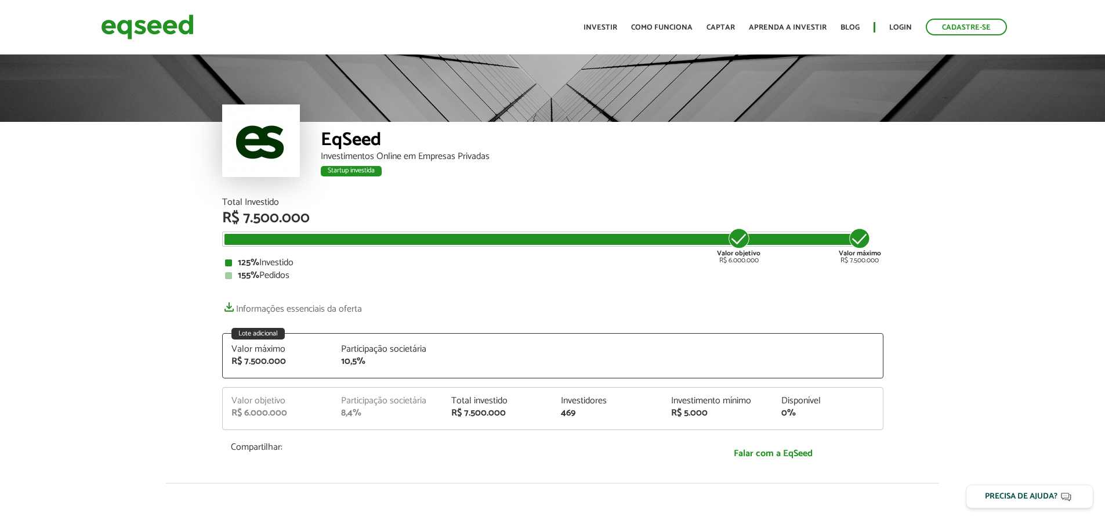 Image resolution: width=1105 pixels, height=520 pixels. What do you see at coordinates (860, 253) in the screenshot?
I see `strong: Valor máximo` at bounding box center [860, 253].